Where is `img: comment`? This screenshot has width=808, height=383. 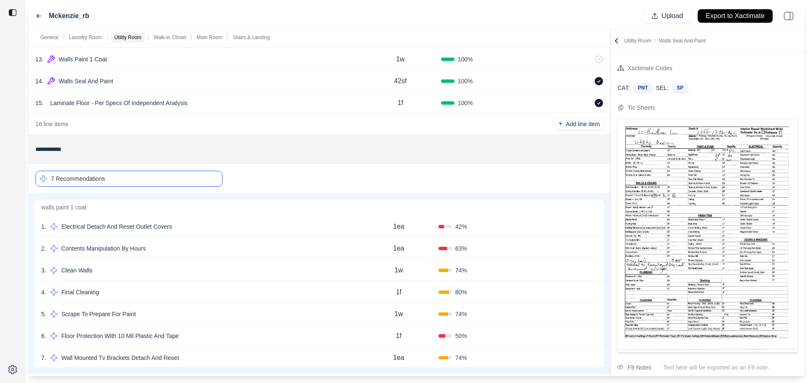
img: comment is located at coordinates (620, 368).